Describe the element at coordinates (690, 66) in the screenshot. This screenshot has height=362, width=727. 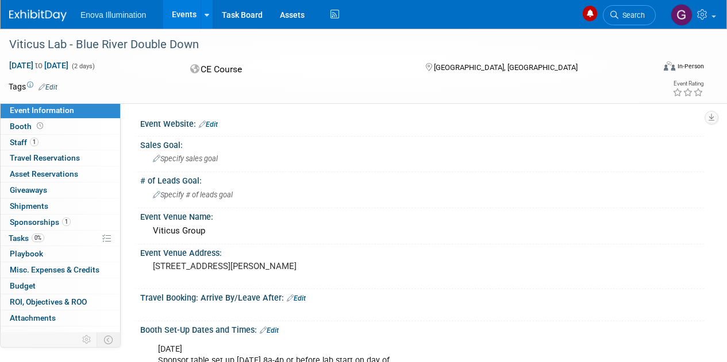
I see `div: In-Person` at that location.